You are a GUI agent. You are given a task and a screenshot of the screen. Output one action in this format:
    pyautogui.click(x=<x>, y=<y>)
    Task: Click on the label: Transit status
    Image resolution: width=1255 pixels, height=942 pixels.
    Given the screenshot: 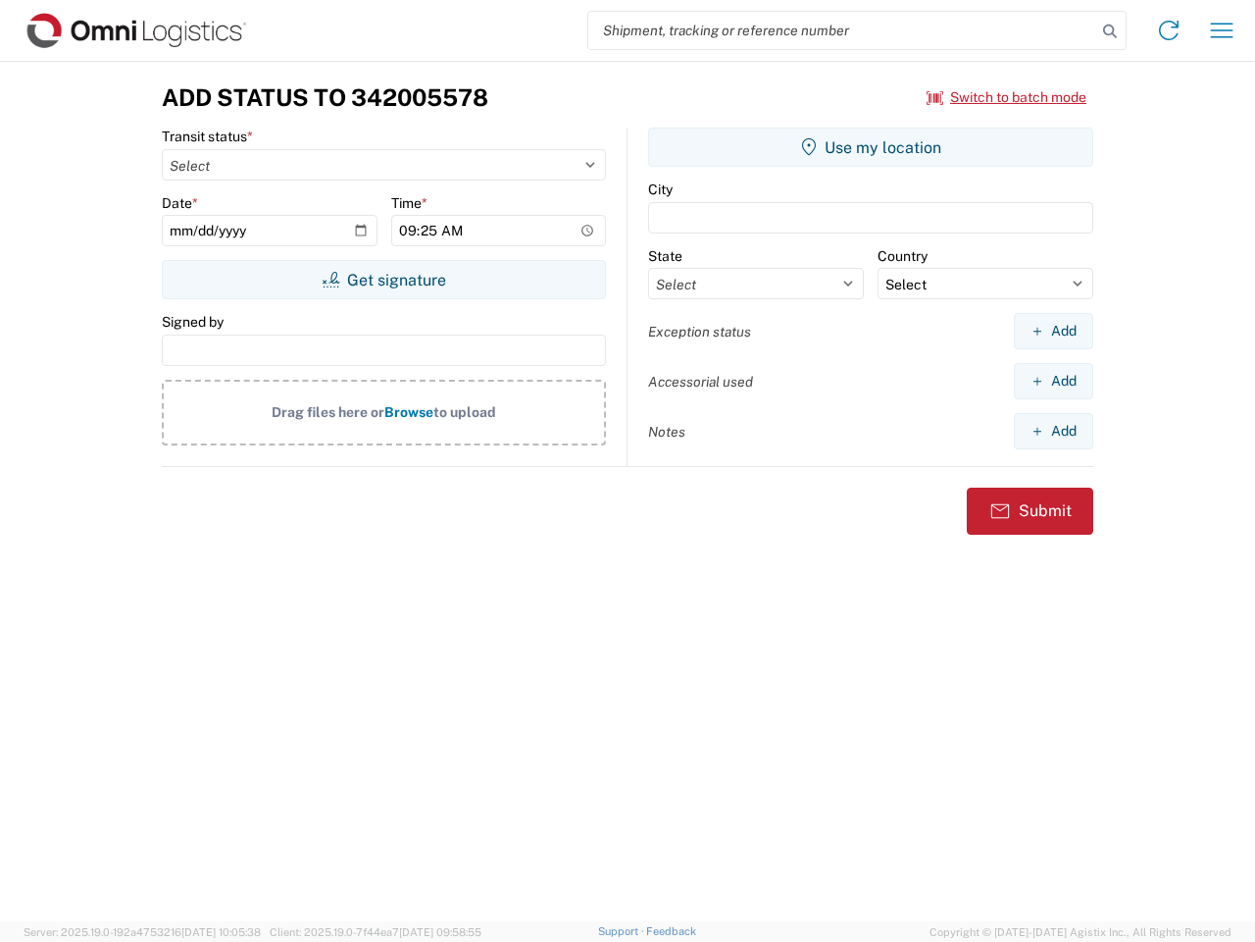 What is the action you would take?
    pyautogui.click(x=207, y=136)
    